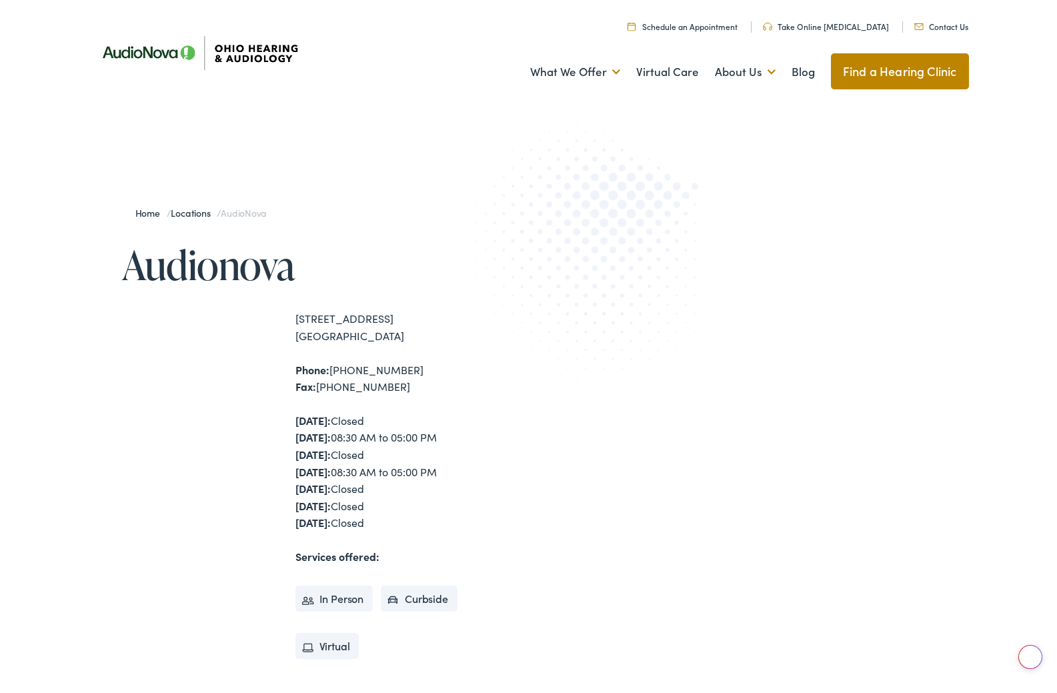  I want to click on span: AudioNova, so click(243, 213).